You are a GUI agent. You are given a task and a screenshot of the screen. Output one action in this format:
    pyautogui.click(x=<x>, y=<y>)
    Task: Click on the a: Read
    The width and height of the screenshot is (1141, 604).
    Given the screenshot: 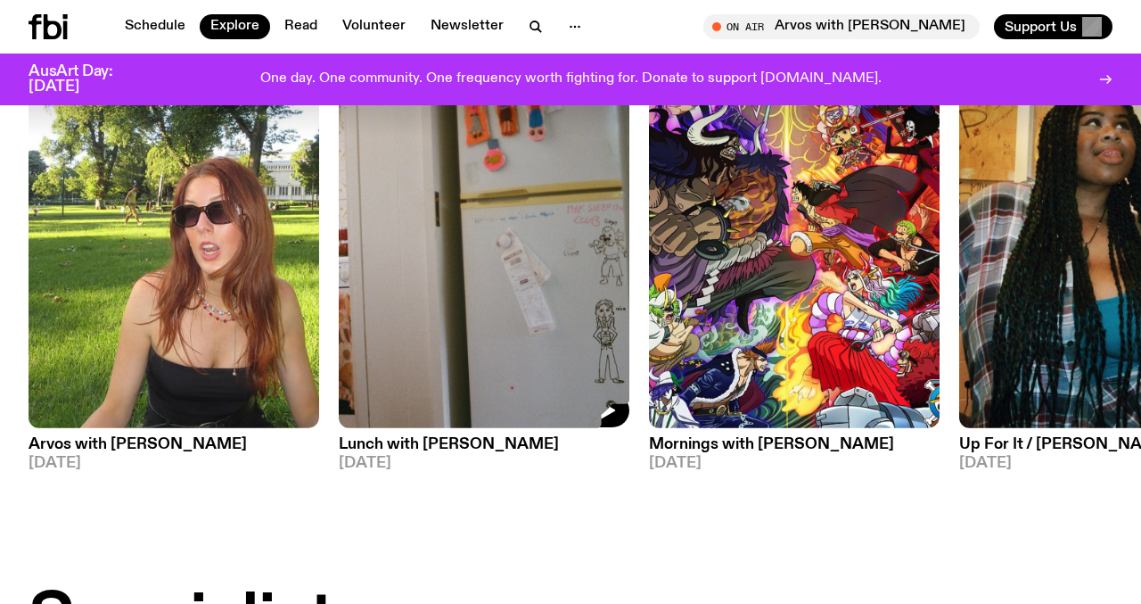 What is the action you would take?
    pyautogui.click(x=300, y=27)
    